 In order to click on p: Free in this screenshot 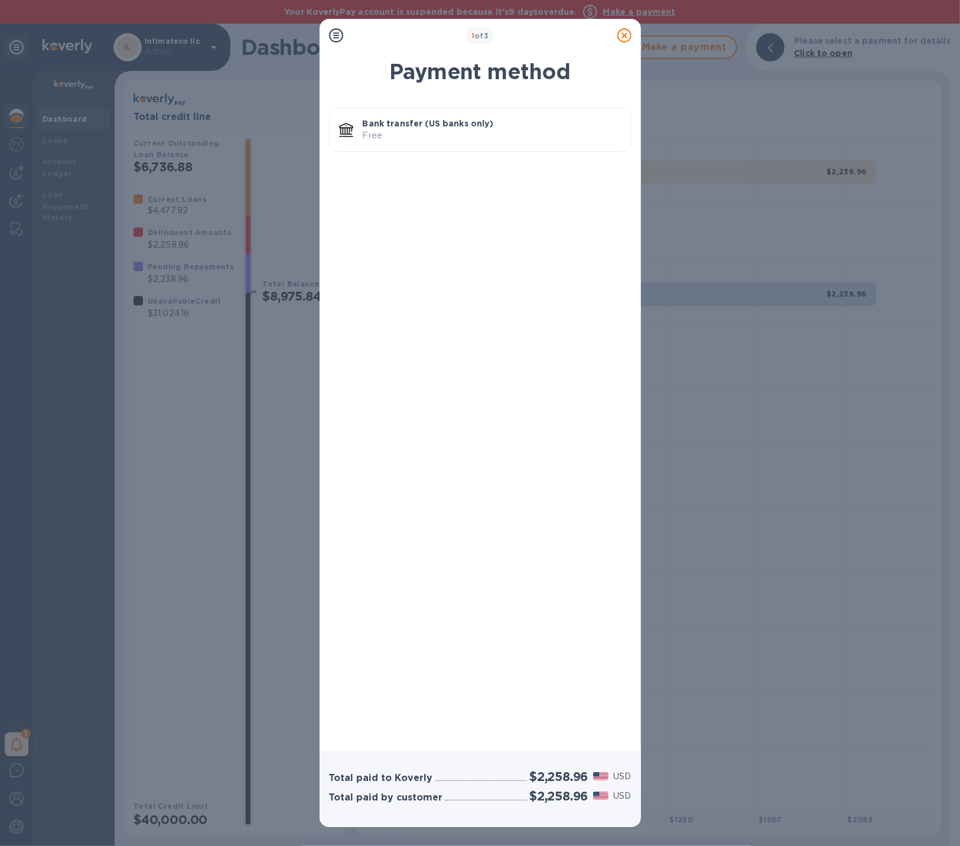, I will do `click(492, 135)`.